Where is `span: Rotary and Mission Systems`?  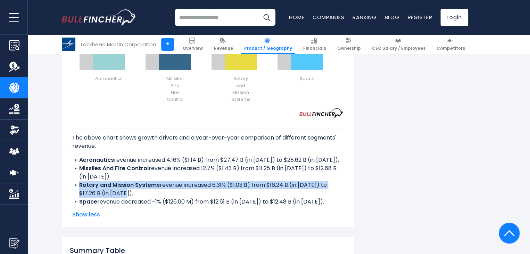 span: Rotary and Mission Systems is located at coordinates (241, 89).